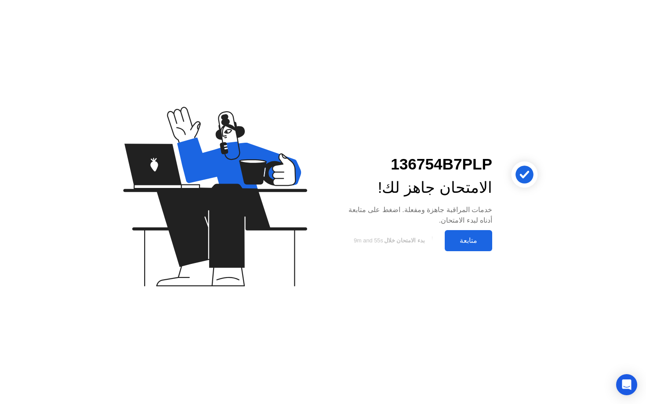 The height and width of the screenshot is (404, 646). What do you see at coordinates (469, 241) in the screenshot?
I see `button: متابعة` at bounding box center [469, 241].